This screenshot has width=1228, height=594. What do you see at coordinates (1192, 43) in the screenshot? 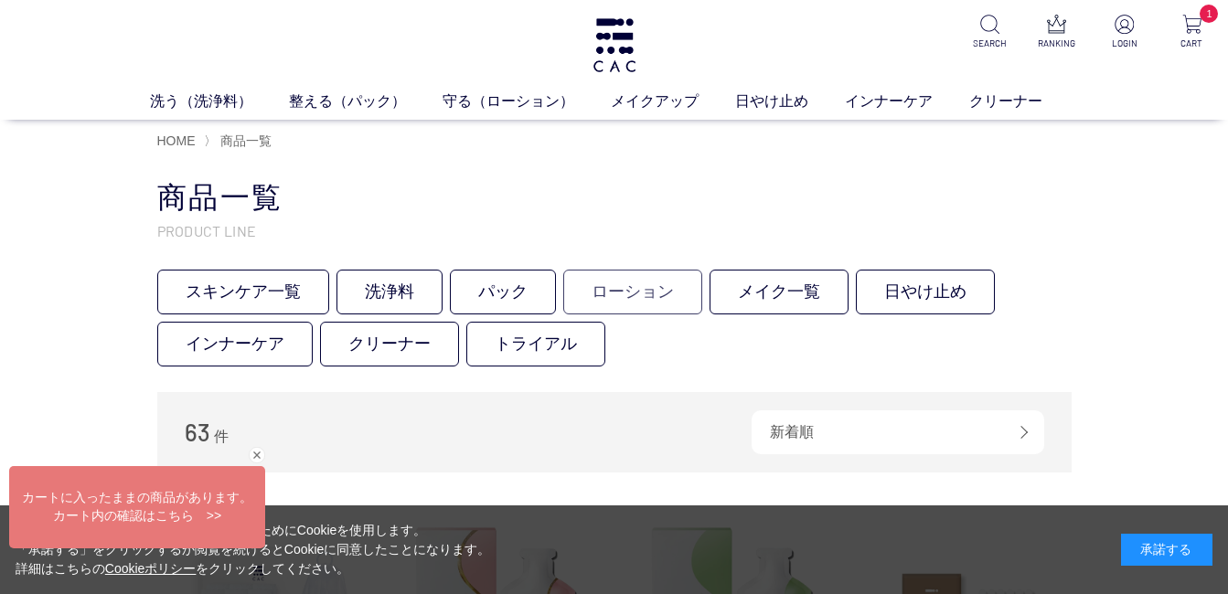
I see `p: CART` at bounding box center [1192, 43].